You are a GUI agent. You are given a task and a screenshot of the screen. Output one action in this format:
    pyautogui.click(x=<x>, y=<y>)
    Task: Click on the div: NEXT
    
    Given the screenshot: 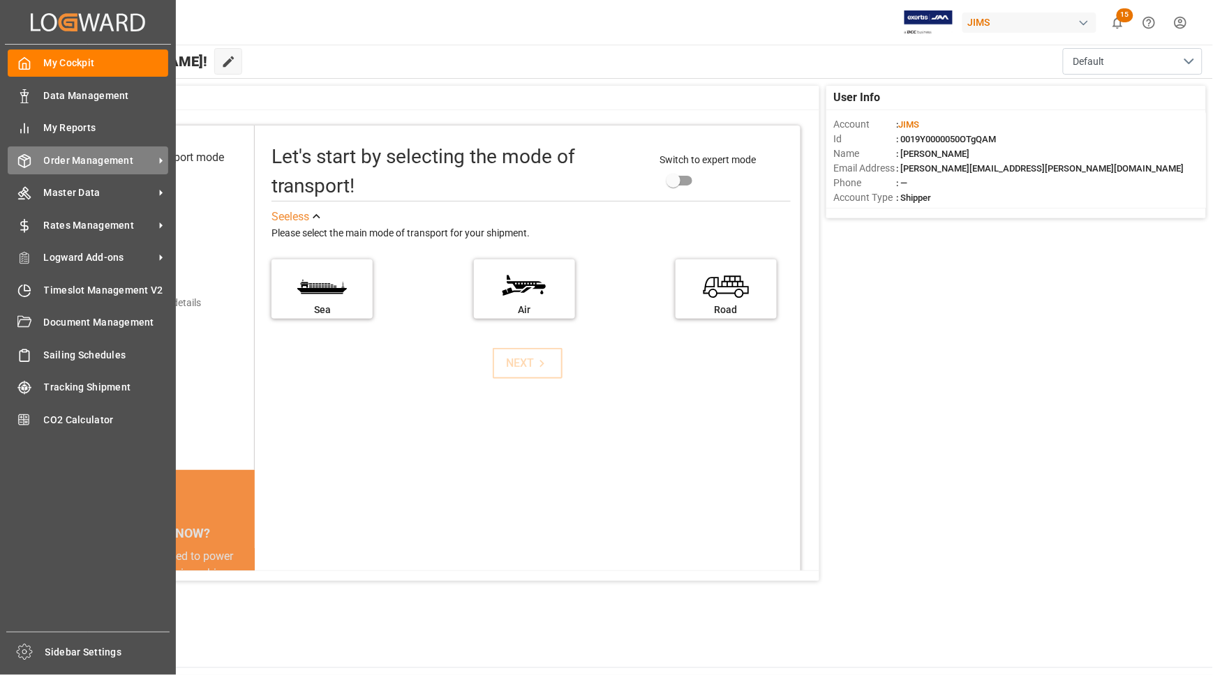 What is the action you would take?
    pyautogui.click(x=528, y=364)
    